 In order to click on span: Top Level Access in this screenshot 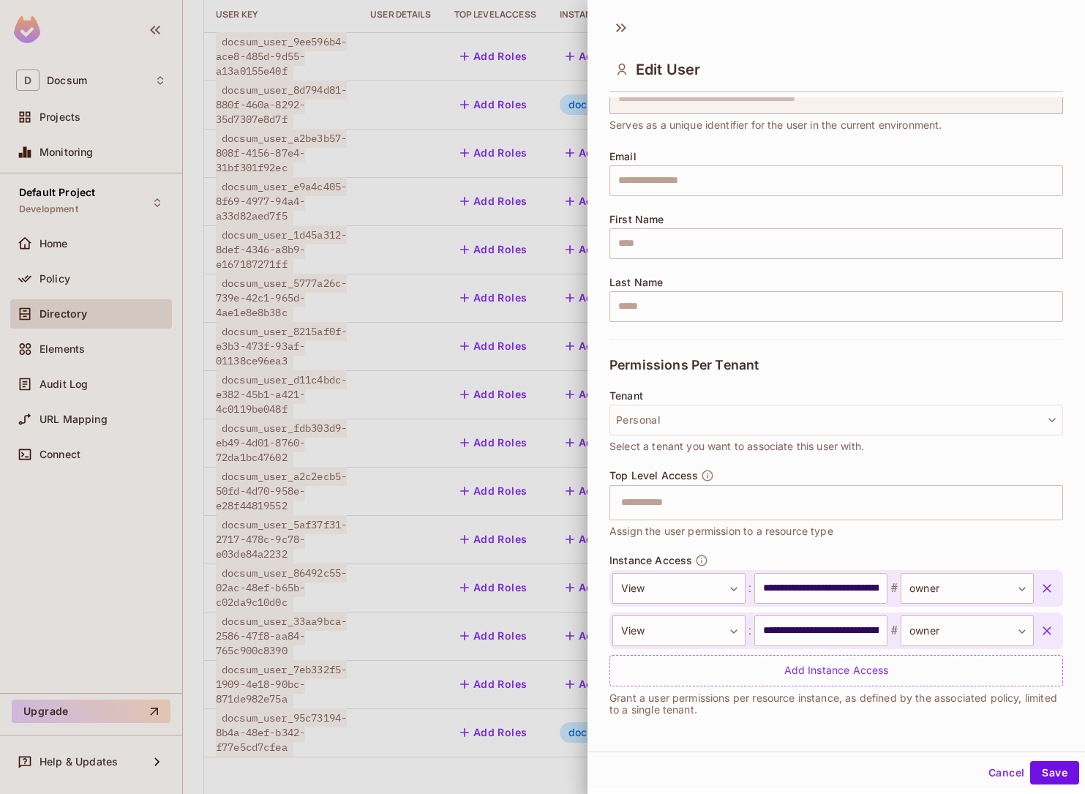, I will do `click(653, 475)`.